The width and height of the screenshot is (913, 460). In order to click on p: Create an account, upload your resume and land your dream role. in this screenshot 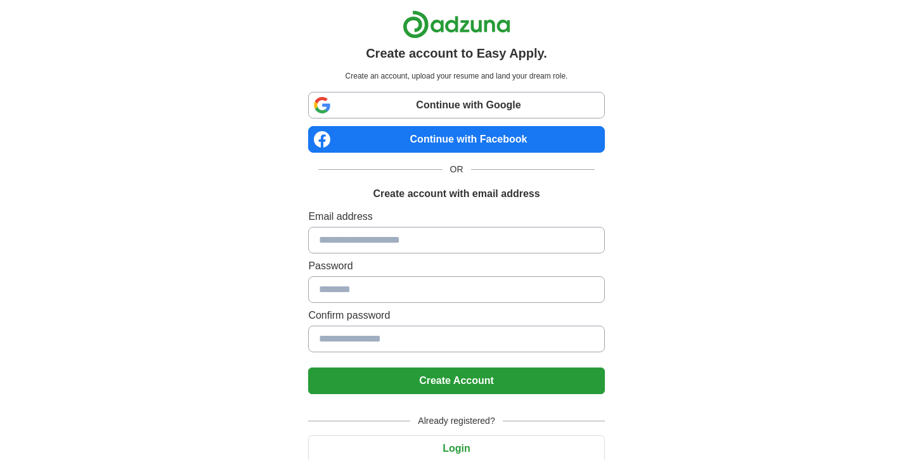, I will do `click(456, 76)`.